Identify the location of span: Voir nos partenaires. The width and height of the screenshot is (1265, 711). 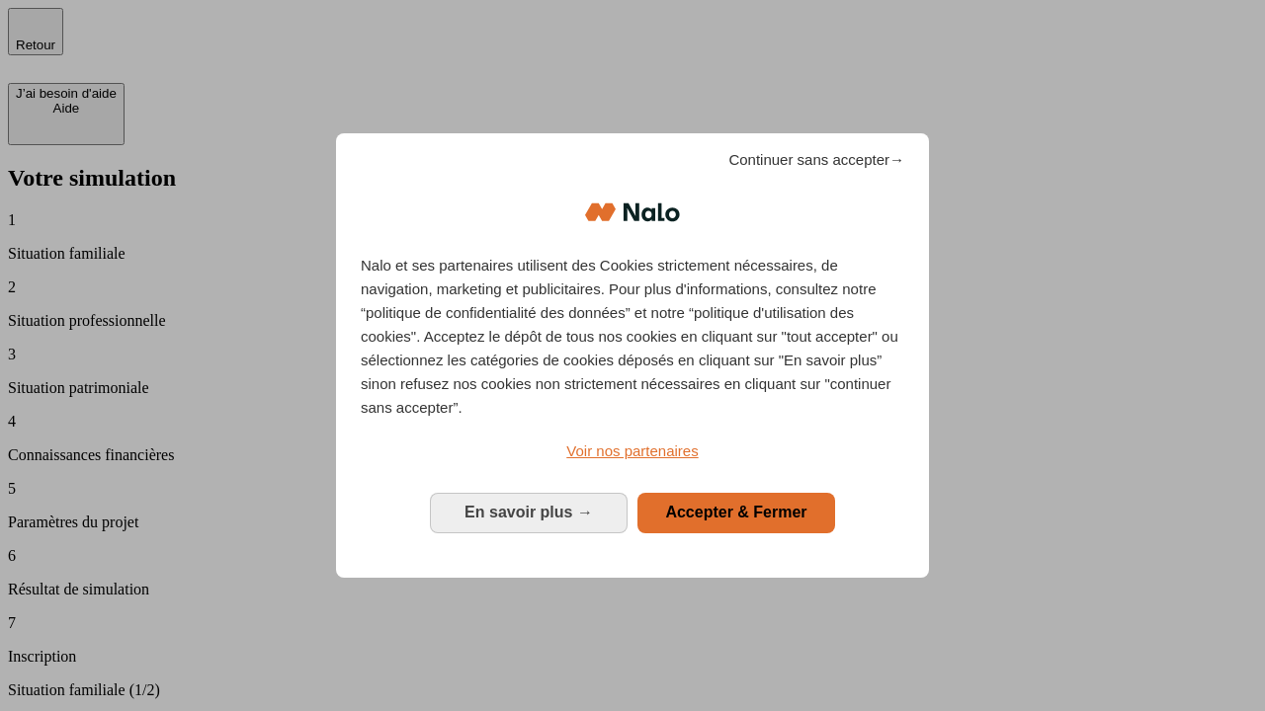
(631, 451).